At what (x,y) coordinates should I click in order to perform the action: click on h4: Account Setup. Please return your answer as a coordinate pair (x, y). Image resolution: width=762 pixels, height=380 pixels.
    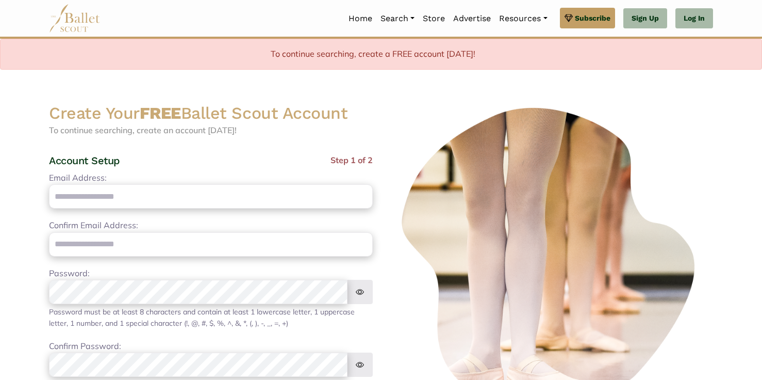
    Looking at the image, I should click on (85, 160).